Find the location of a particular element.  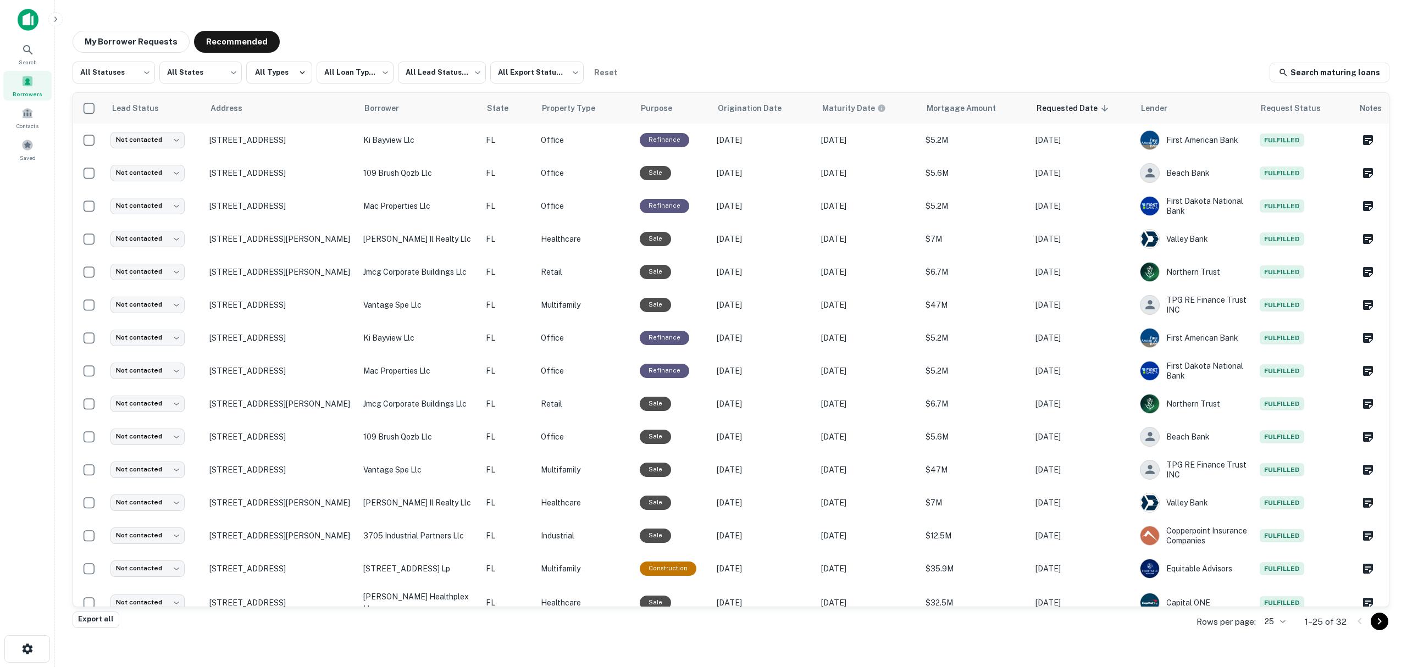

a: Contacts is located at coordinates (27, 118).